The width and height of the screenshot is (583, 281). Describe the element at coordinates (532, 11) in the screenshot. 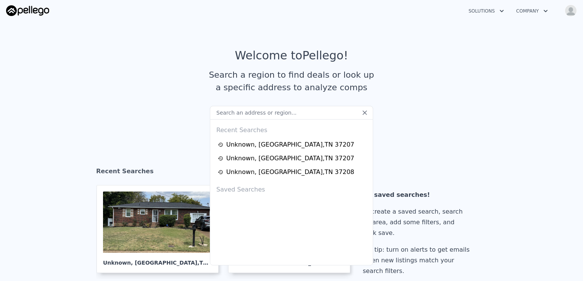

I see `button: Company` at that location.